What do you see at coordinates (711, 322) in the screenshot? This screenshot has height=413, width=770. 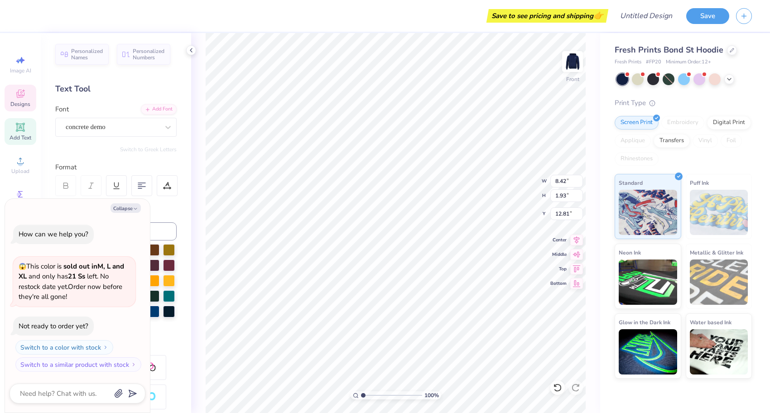 I see `span: Water based Ink` at bounding box center [711, 322].